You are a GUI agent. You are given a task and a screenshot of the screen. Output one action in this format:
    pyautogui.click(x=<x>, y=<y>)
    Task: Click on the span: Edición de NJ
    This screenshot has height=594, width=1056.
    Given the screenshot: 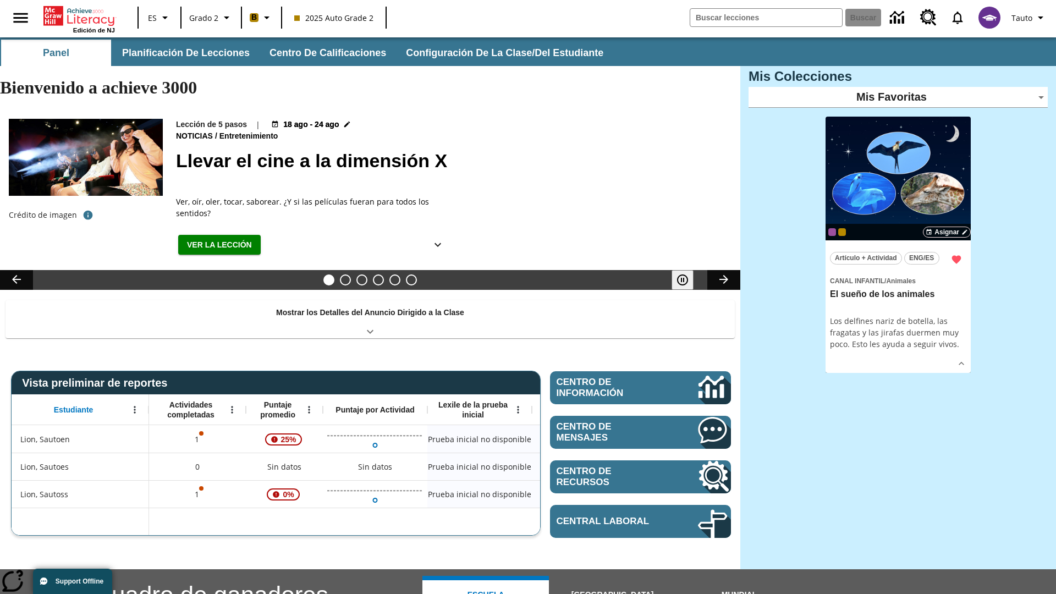 What is the action you would take?
    pyautogui.click(x=94, y=30)
    